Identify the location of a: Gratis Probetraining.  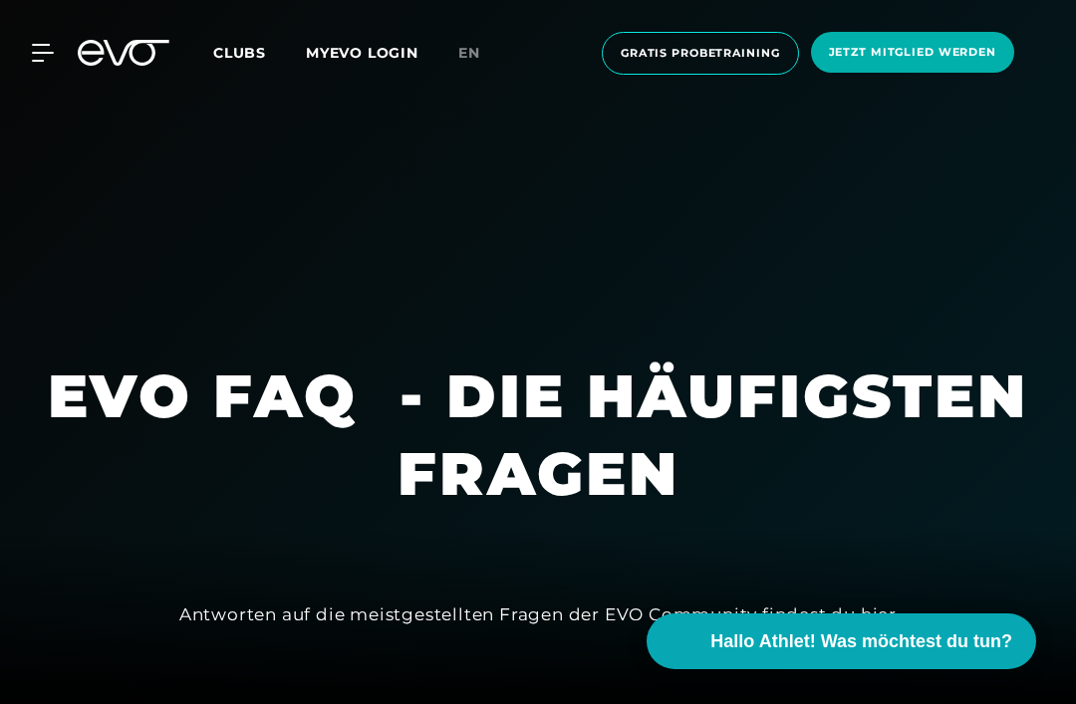
(700, 53).